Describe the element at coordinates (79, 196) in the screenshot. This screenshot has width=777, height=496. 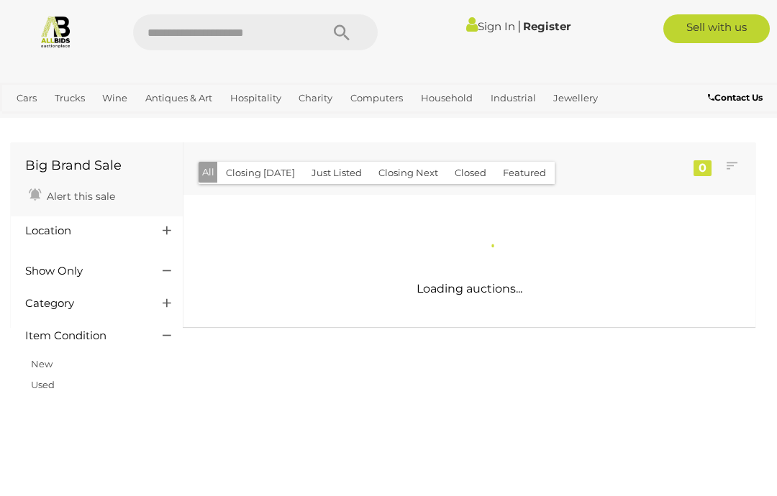
I see `span: Alert this sale` at that location.